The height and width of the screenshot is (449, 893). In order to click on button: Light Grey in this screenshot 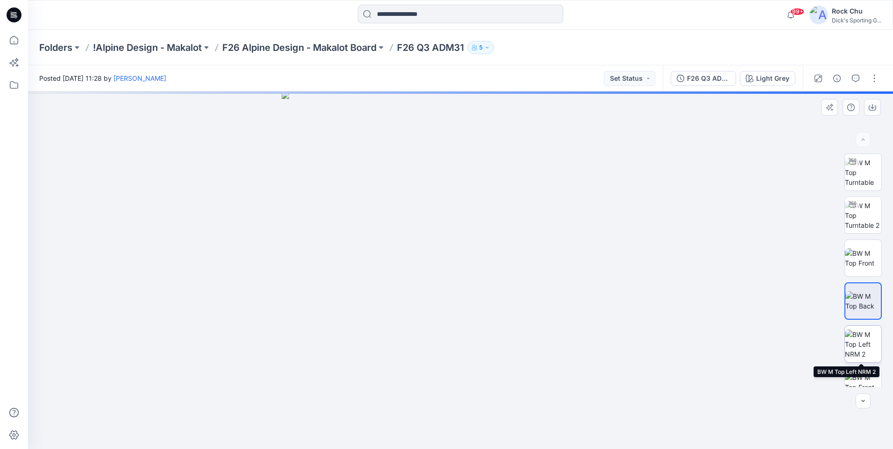, I will do `click(767, 78)`.